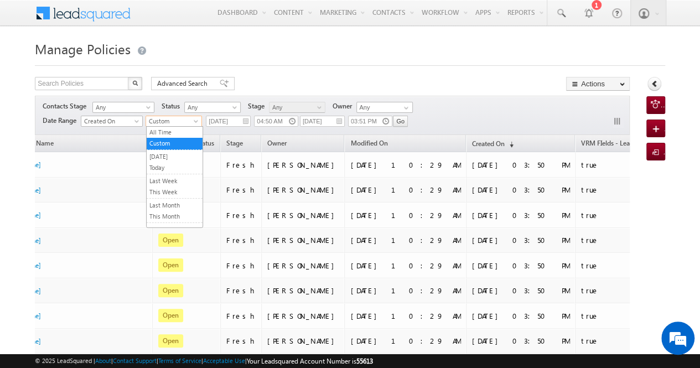 Image resolution: width=700 pixels, height=368 pixels. Describe the element at coordinates (204, 361) in the screenshot. I see `span: © 2025 LeadSquared | | | | |` at that location.